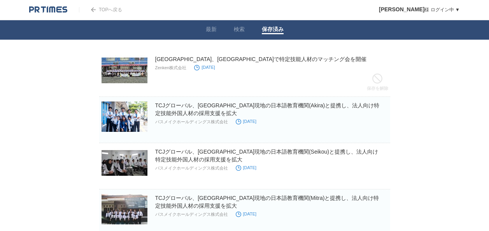 The image size is (489, 231). What do you see at coordinates (171, 68) in the screenshot?
I see `p: Zenken株式会社` at bounding box center [171, 68].